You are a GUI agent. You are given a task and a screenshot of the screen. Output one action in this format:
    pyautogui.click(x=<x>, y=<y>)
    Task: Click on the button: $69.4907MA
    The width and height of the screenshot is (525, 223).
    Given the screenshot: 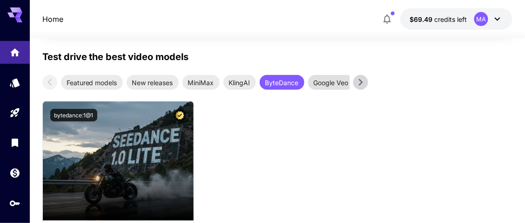 What is the action you would take?
    pyautogui.click(x=456, y=19)
    